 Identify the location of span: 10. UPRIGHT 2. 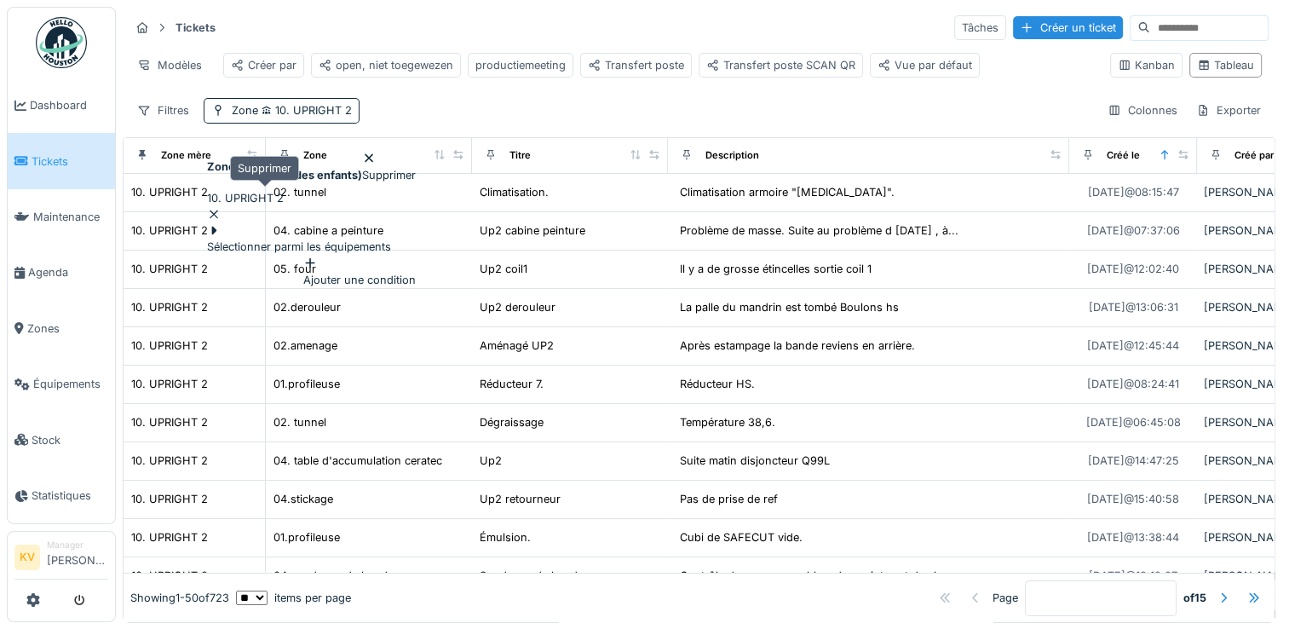
(305, 110).